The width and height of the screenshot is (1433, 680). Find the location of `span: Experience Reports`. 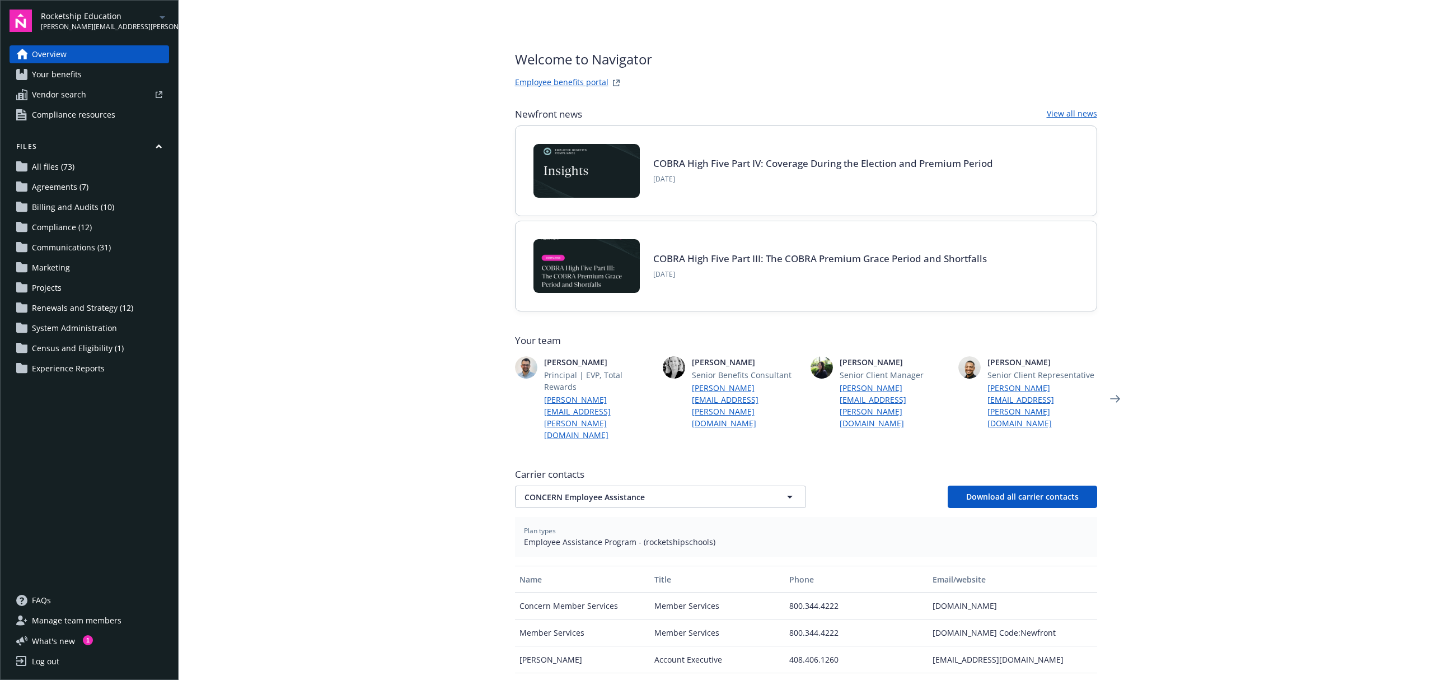

span: Experience Reports is located at coordinates (68, 368).